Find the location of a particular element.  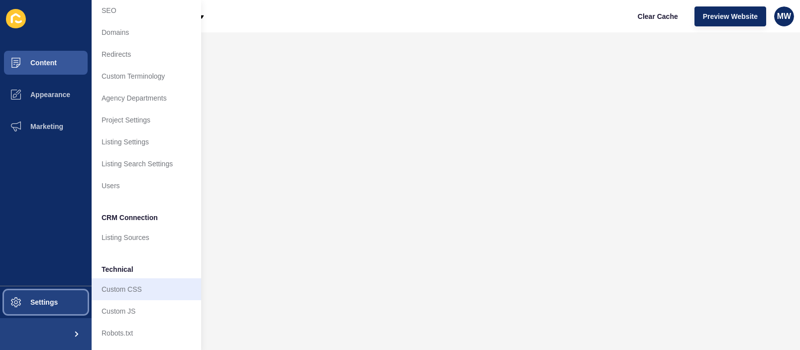

a: Project Settings is located at coordinates (146, 120).